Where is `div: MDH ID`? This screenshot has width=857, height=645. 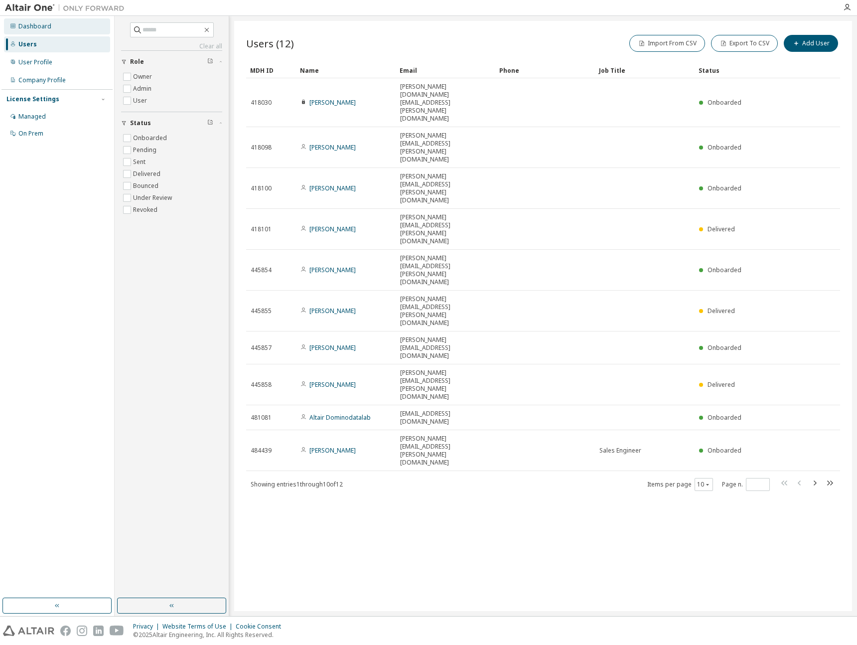 div: MDH ID is located at coordinates (271, 70).